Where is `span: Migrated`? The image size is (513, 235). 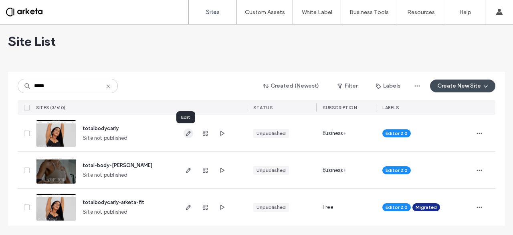
span: Migrated is located at coordinates (426, 207).